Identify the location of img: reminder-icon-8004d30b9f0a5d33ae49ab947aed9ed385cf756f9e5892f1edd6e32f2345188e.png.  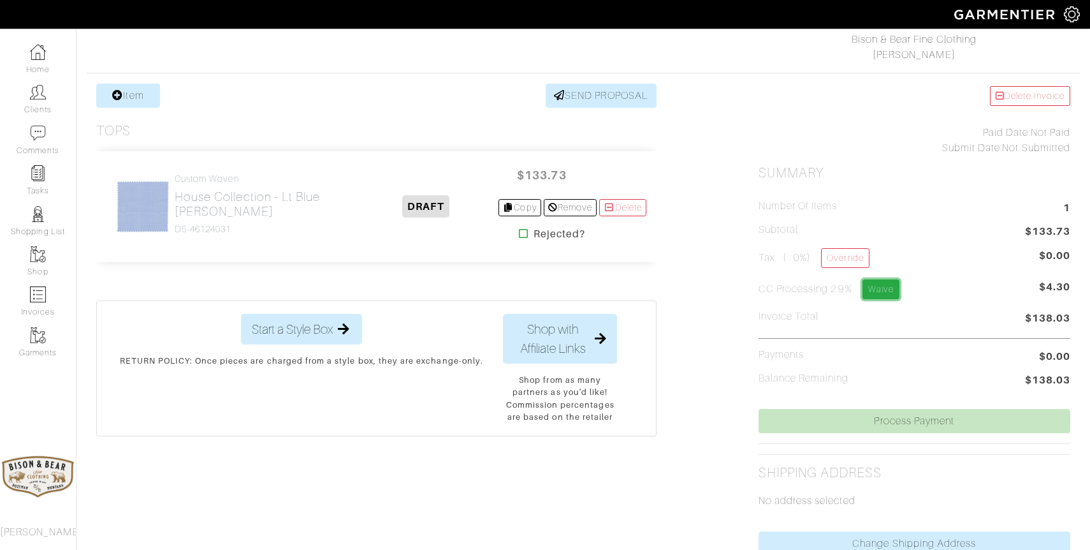
(38, 173).